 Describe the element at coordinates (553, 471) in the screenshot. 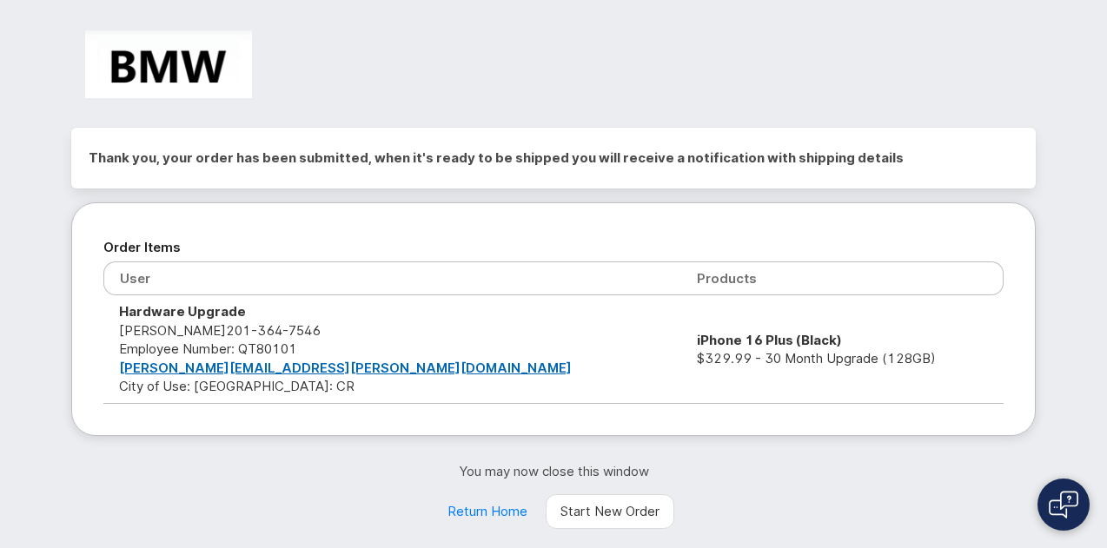

I see `p: You may now close this window` at that location.